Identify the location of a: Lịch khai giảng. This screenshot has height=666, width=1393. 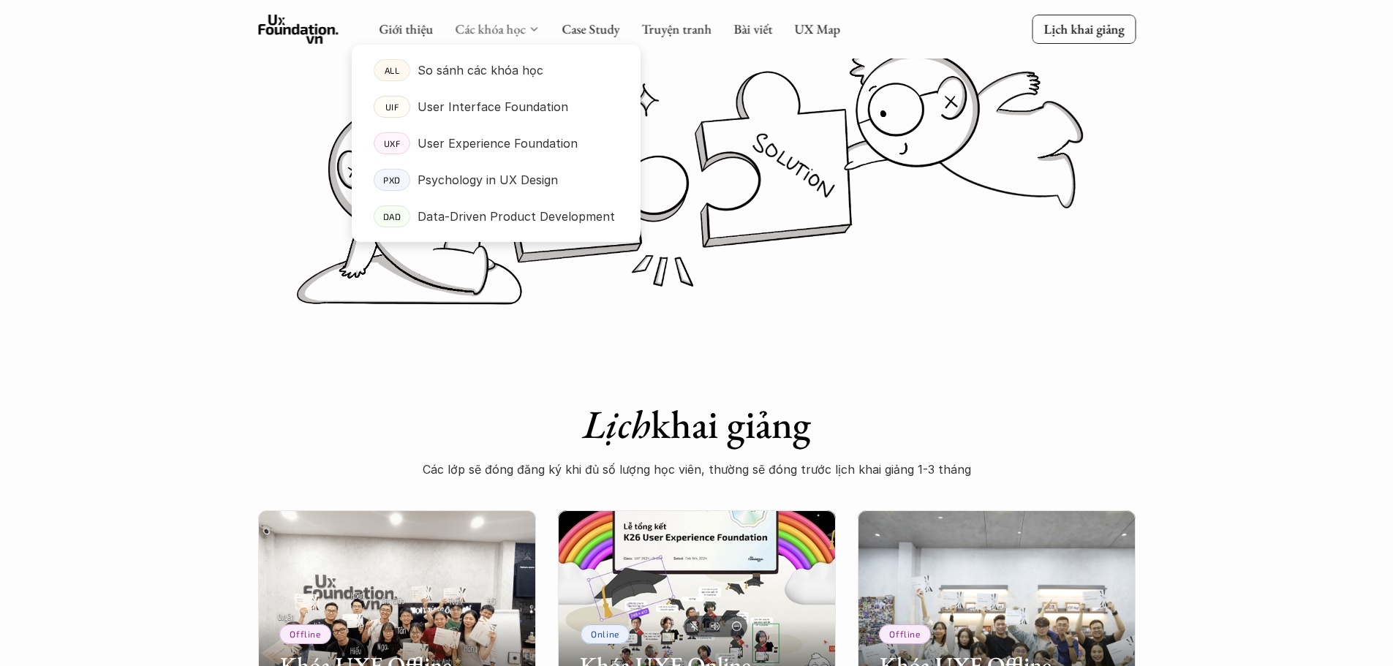
(1084, 29).